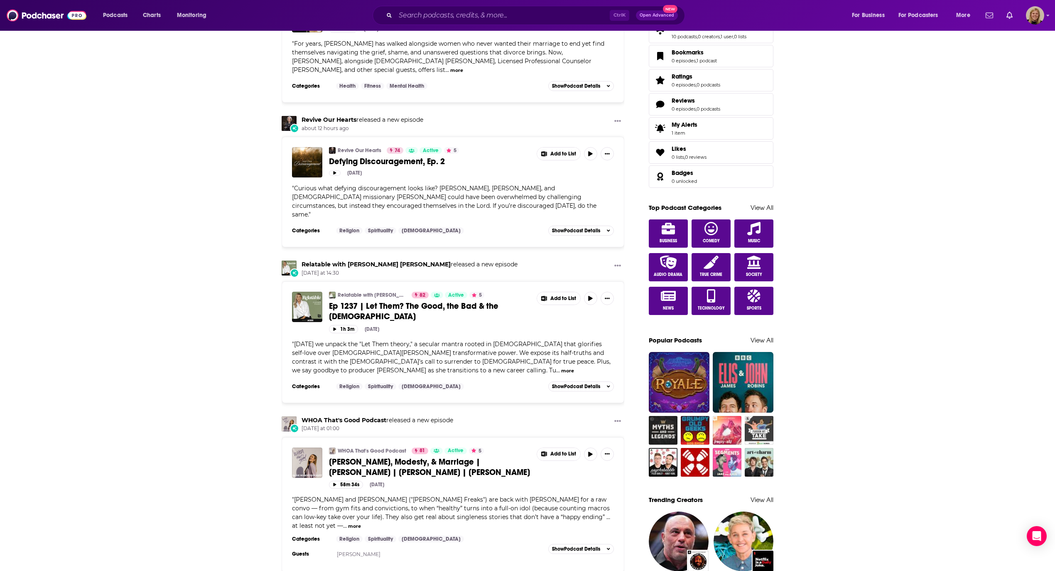  What do you see at coordinates (307, 162) in the screenshot?
I see `a: Defying Discouragement, Ep. 2` at bounding box center [307, 162].